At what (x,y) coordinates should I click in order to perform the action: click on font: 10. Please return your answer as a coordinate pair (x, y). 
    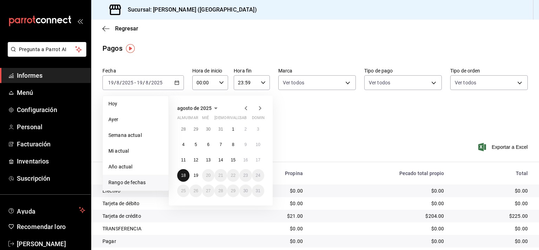
    Looking at the image, I should click on (258, 145).